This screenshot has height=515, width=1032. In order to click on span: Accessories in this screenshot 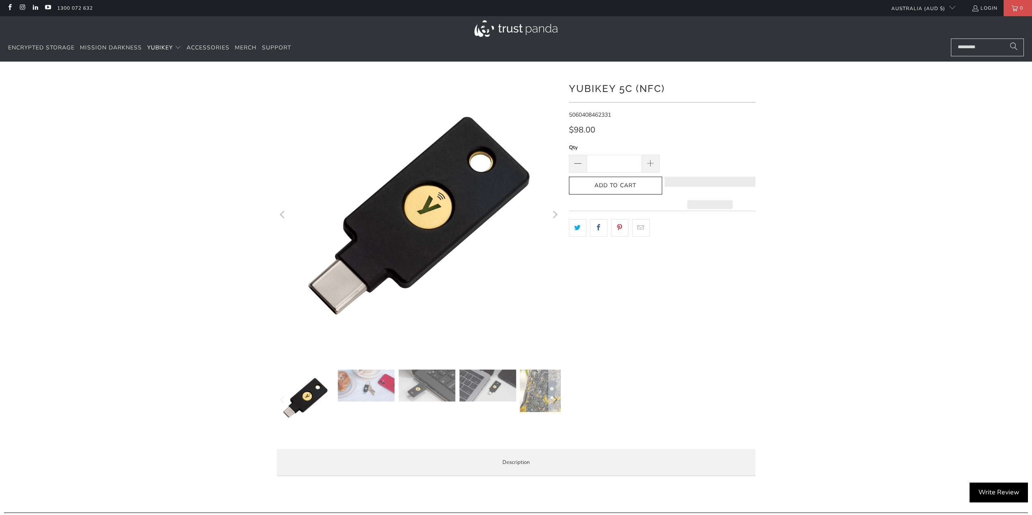, I will do `click(208, 47)`.